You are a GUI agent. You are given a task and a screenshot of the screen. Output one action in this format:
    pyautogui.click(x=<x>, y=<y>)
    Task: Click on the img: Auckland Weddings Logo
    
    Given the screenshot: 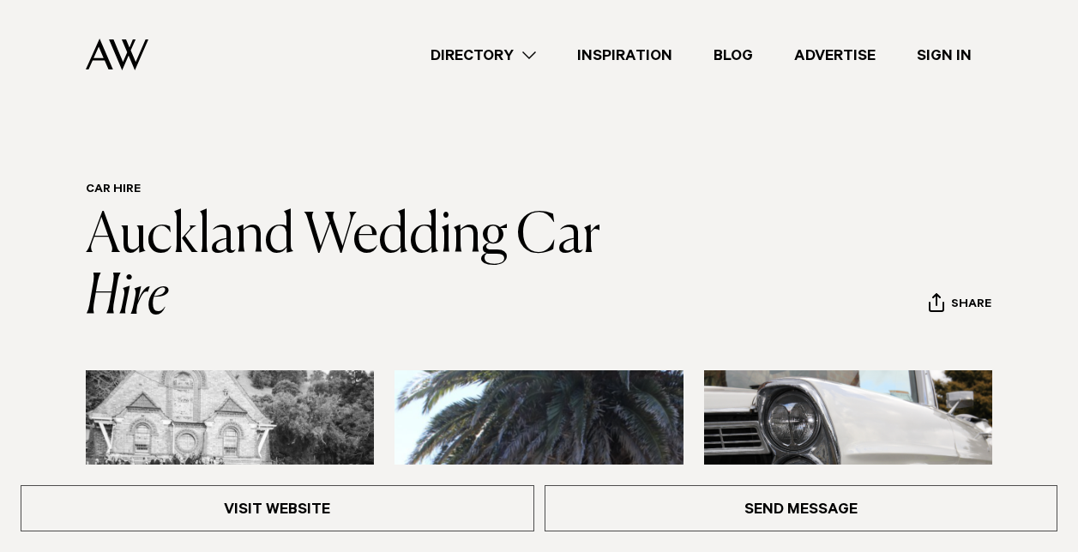 What is the action you would take?
    pyautogui.click(x=117, y=54)
    